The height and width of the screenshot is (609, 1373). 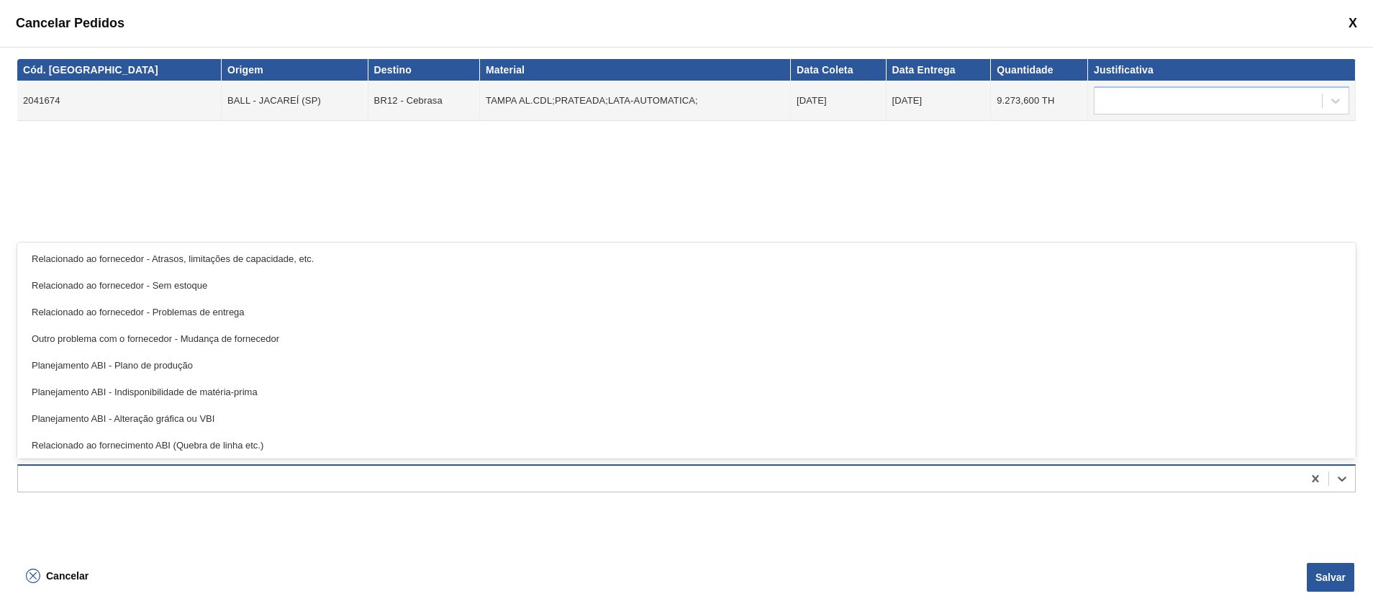 What do you see at coordinates (119, 101) in the screenshot?
I see `td: 2041674` at bounding box center [119, 101].